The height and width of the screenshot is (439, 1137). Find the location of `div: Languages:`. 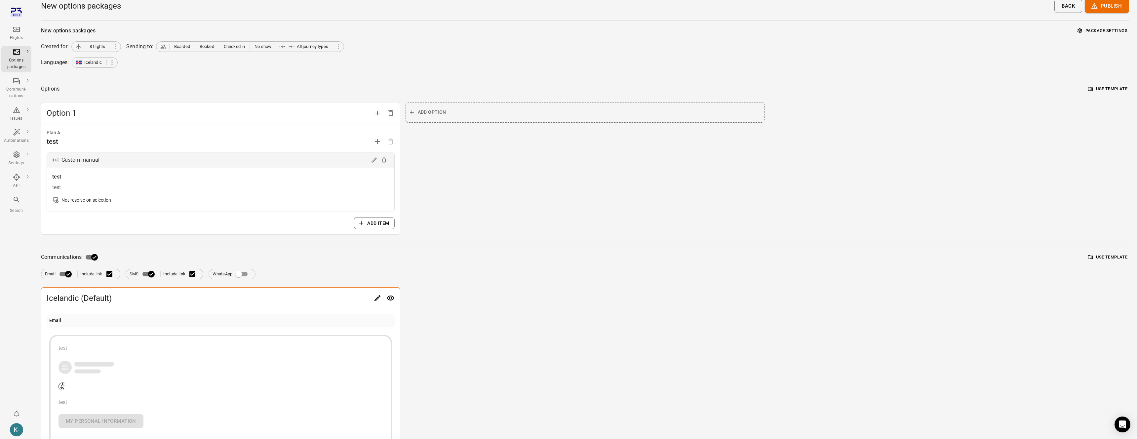

div: Languages: is located at coordinates (55, 62).